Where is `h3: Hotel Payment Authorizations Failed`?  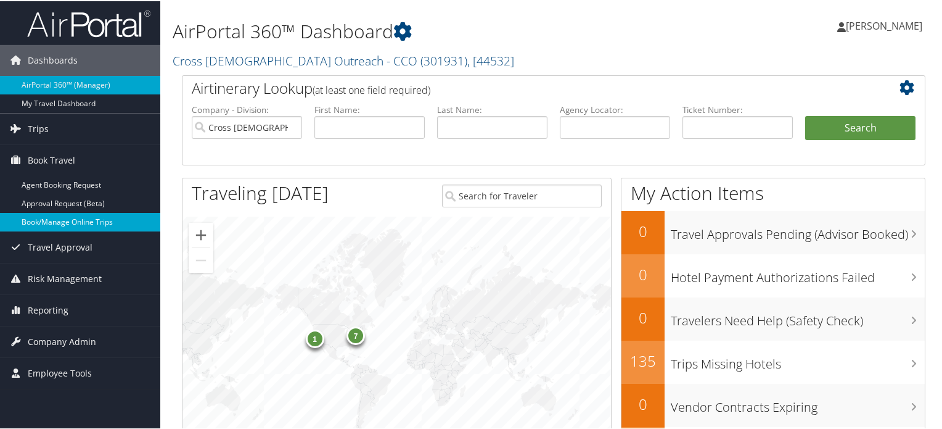
h3: Hotel Payment Authorizations Failed is located at coordinates (798, 273).